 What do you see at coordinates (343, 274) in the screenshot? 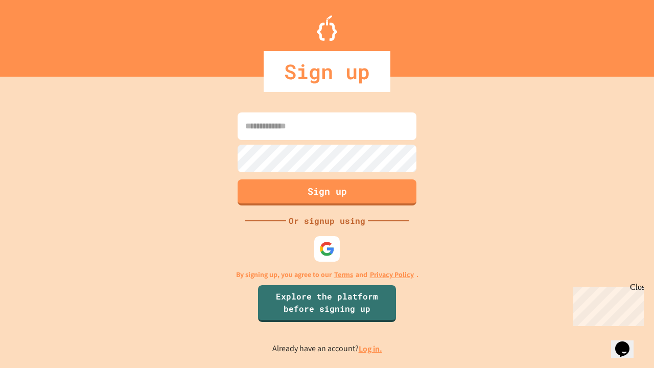
I see `a: Terms` at bounding box center [343, 274].